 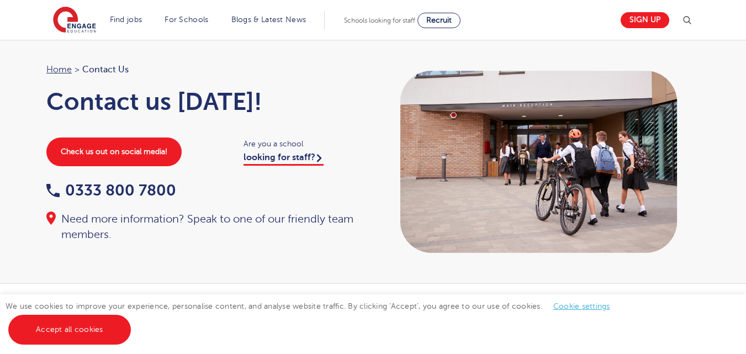 I want to click on a: For Schools, so click(x=186, y=19).